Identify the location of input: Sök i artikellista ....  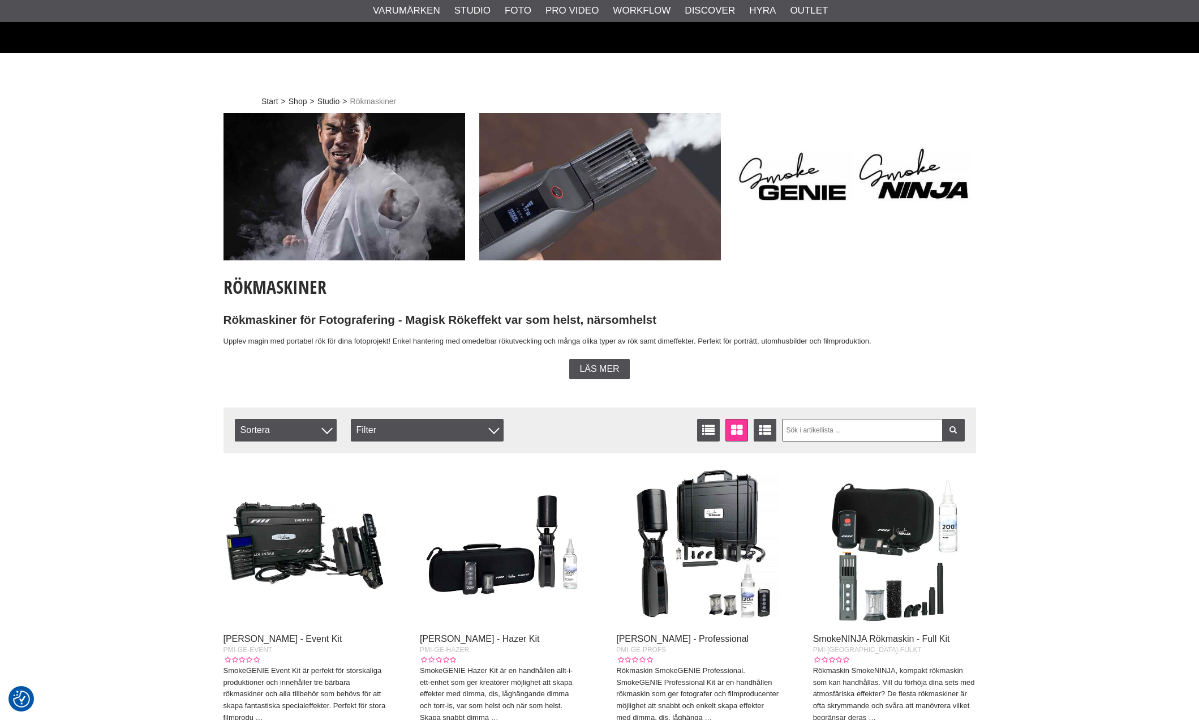
(873, 430).